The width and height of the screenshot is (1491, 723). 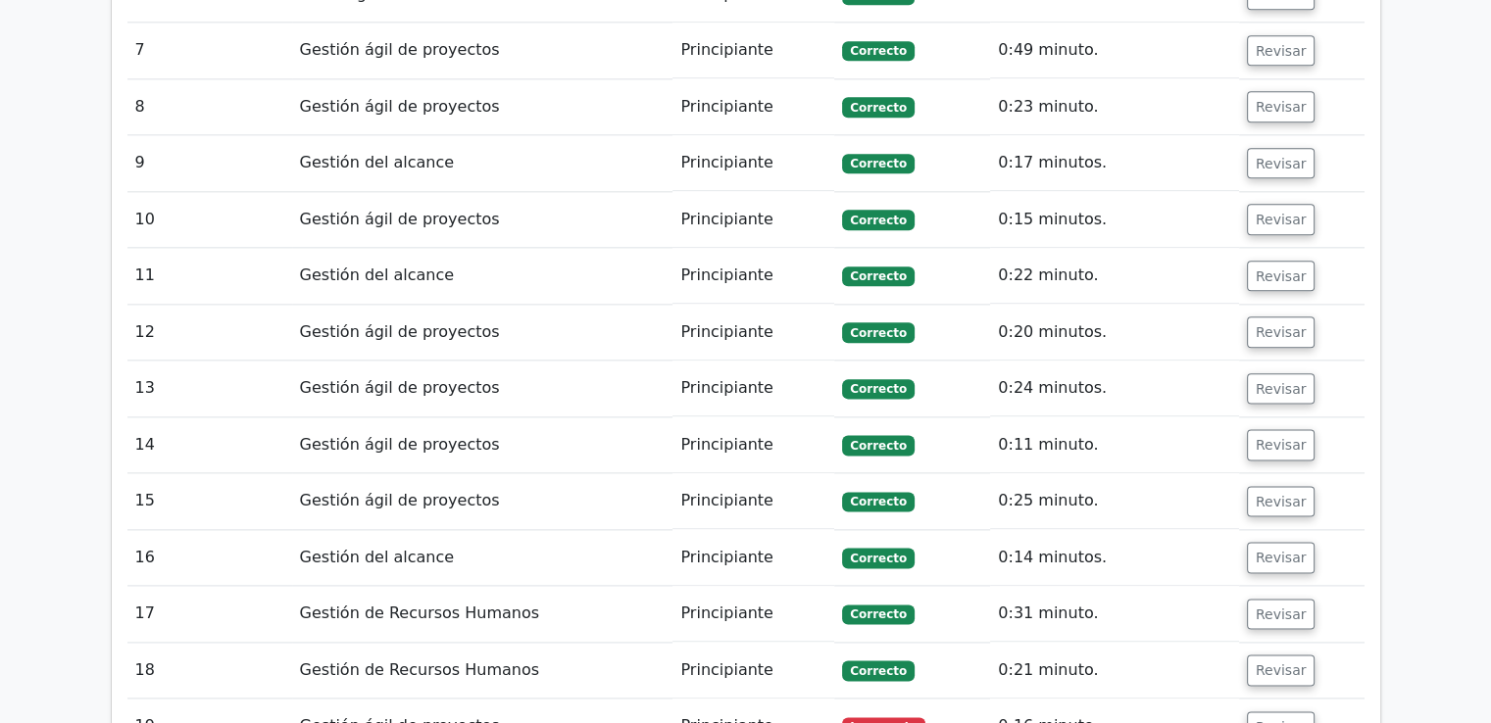 I want to click on font: 9, so click(x=140, y=162).